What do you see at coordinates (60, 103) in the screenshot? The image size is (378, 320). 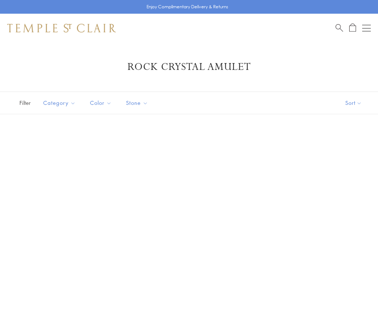 I see `span: Category` at bounding box center [60, 103].